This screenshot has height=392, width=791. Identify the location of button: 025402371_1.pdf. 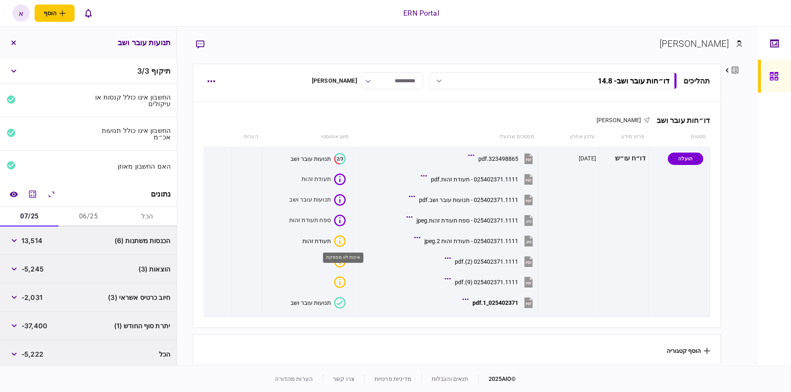
(499, 303).